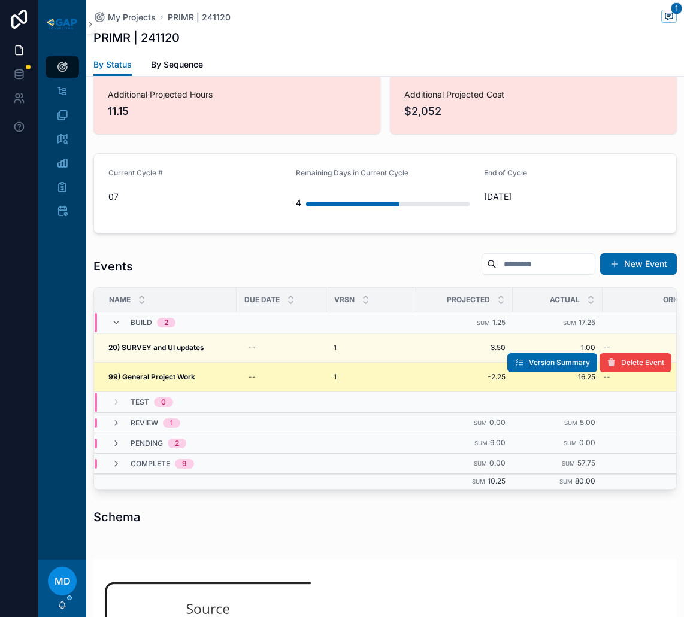 This screenshot has width=684, height=617. Describe the element at coordinates (136, 38) in the screenshot. I see `h1: PRIMR | 241120` at that location.